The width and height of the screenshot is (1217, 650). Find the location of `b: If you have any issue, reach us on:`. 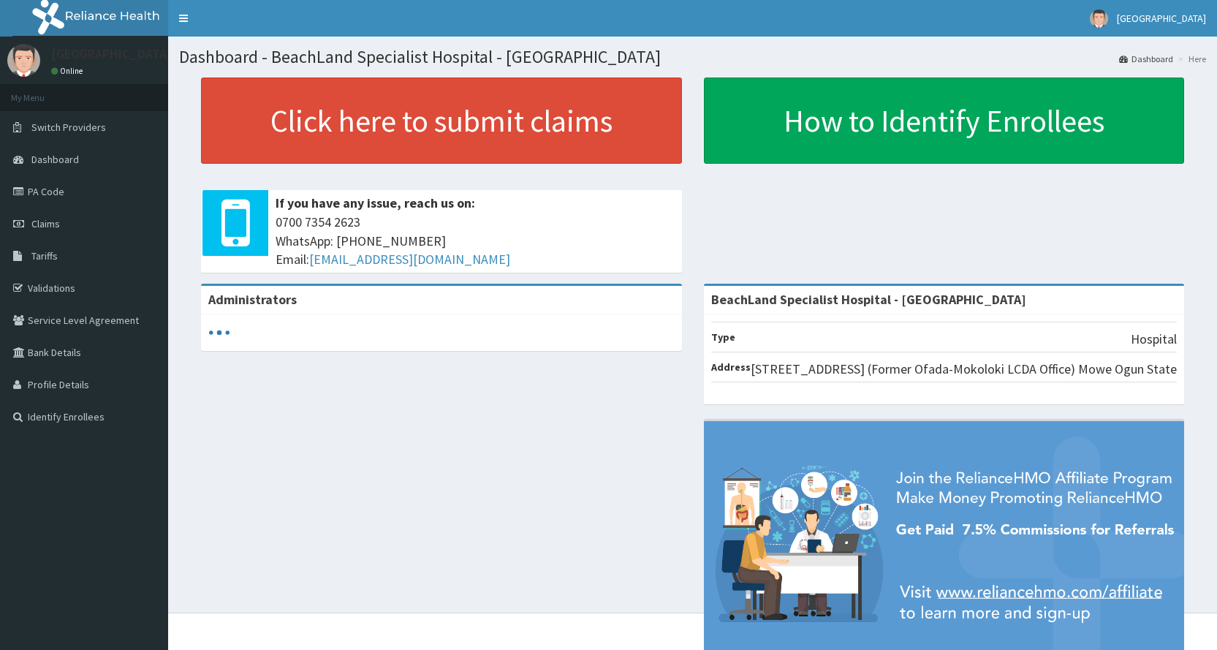

b: If you have any issue, reach us on: is located at coordinates (375, 203).